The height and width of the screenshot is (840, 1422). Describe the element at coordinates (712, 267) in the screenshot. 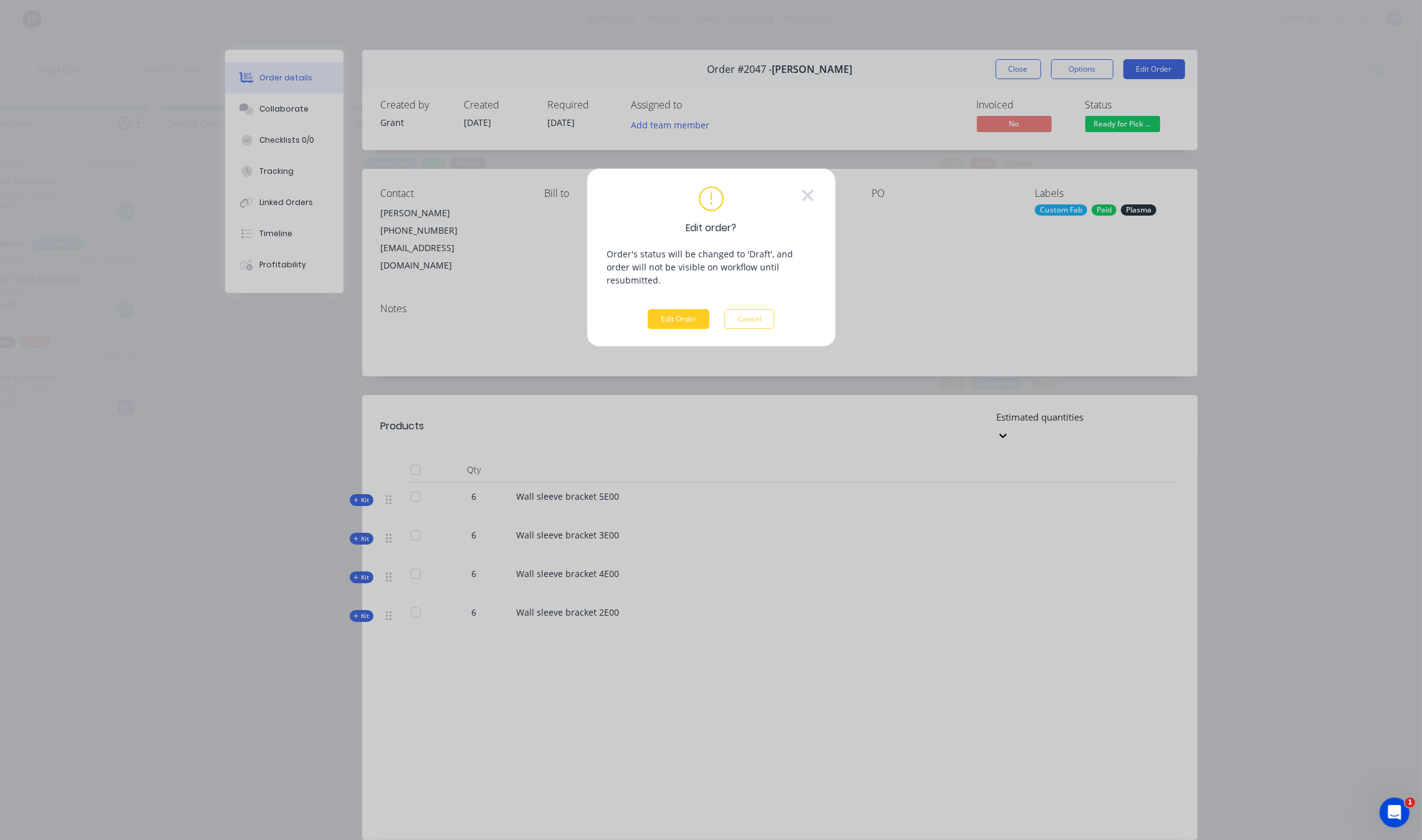

I see `p: Order's status will be changed to 'Draft', and order will not be visible on workflow until resubm...` at that location.